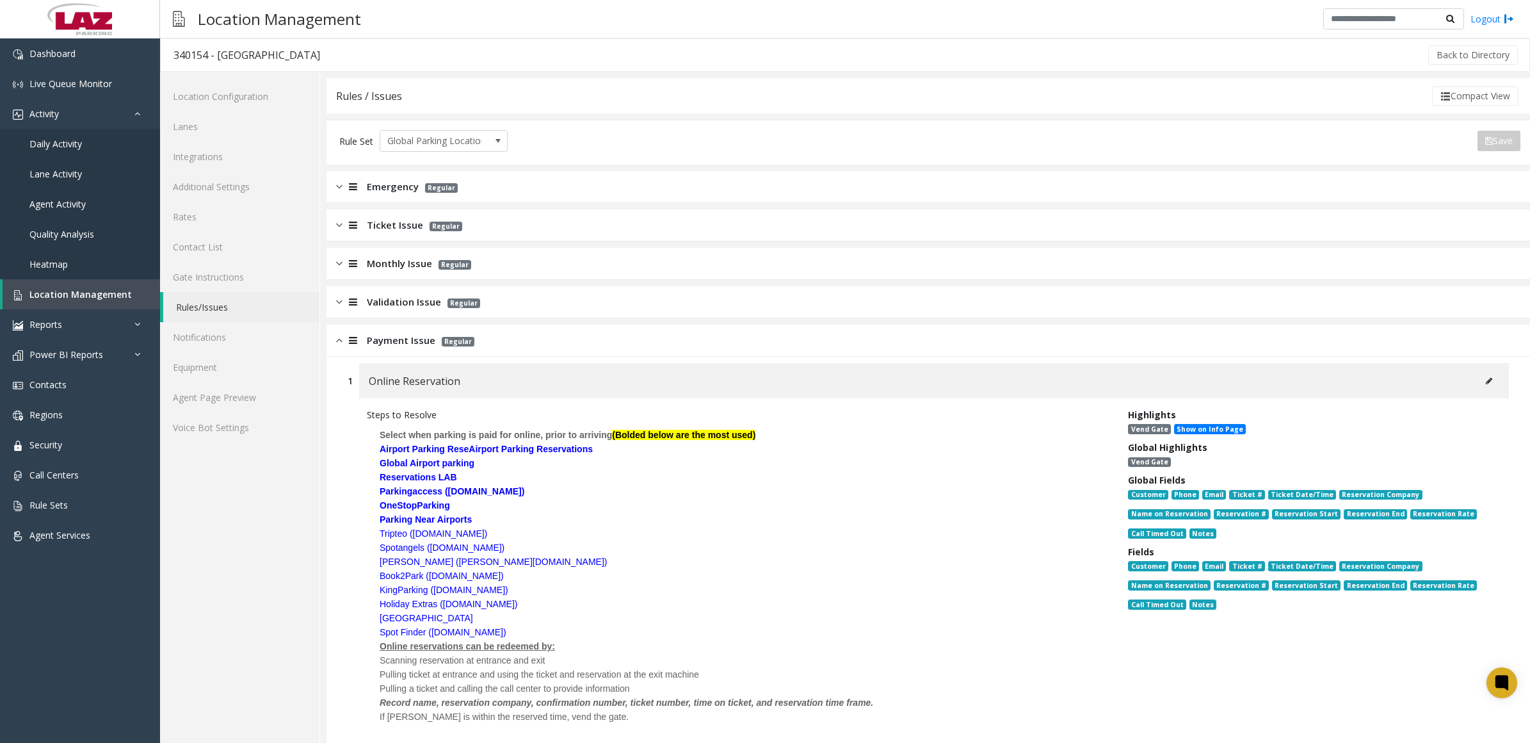  What do you see at coordinates (1185, 566) in the screenshot?
I see `span: Phone` at bounding box center [1185, 566].